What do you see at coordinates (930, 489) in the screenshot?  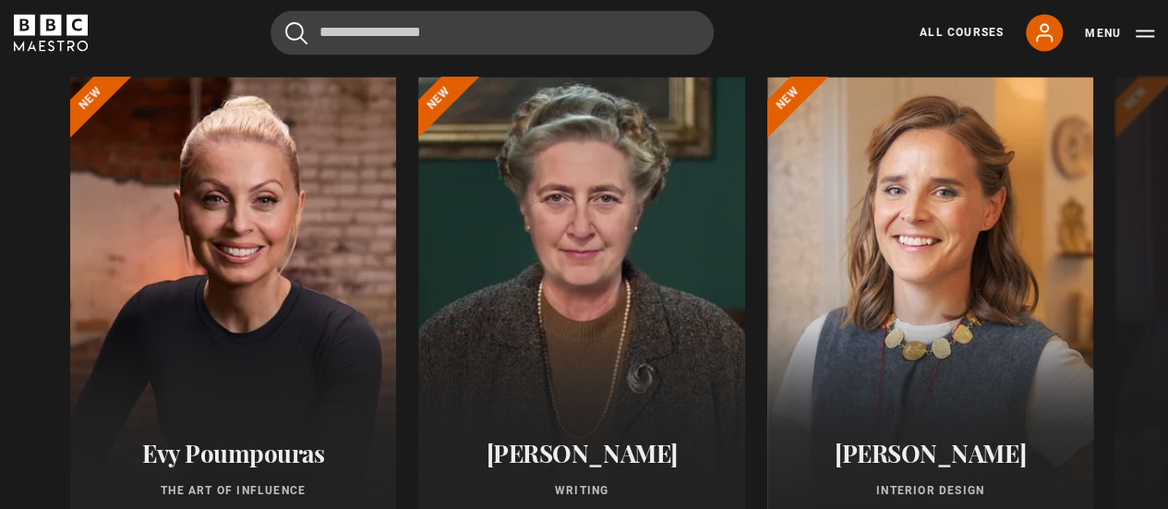 I see `p: Interior Design` at bounding box center [930, 489].